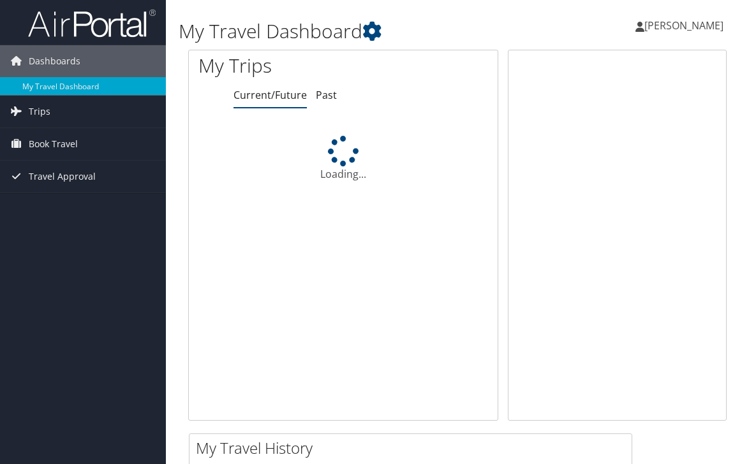 The height and width of the screenshot is (464, 749). Describe the element at coordinates (62, 177) in the screenshot. I see `span: Travel Approval` at that location.